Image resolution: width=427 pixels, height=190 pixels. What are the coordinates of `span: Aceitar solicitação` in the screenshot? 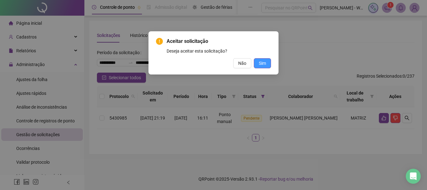 It's located at (219, 41).